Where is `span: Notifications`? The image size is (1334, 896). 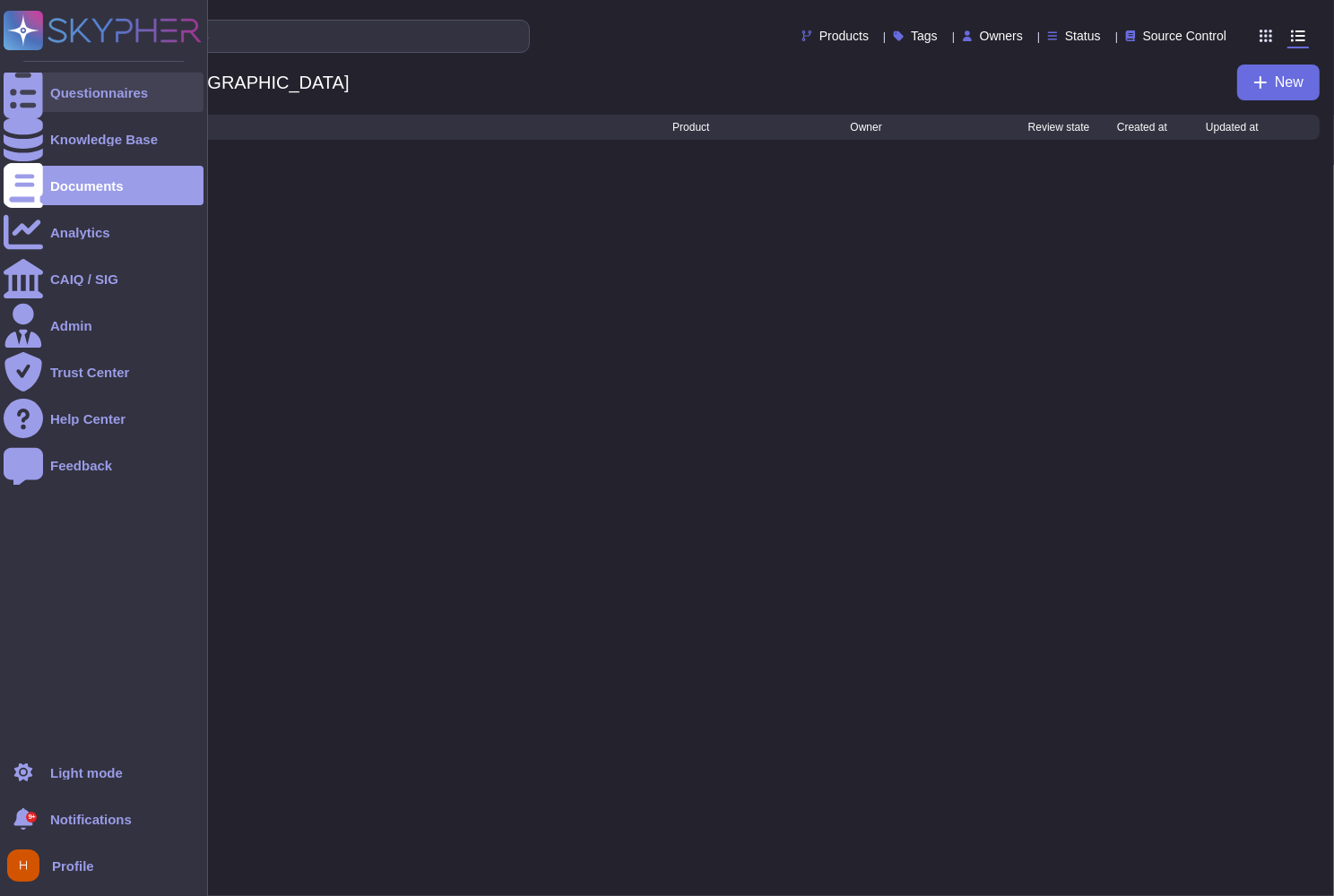
span: Notifications is located at coordinates (90, 819).